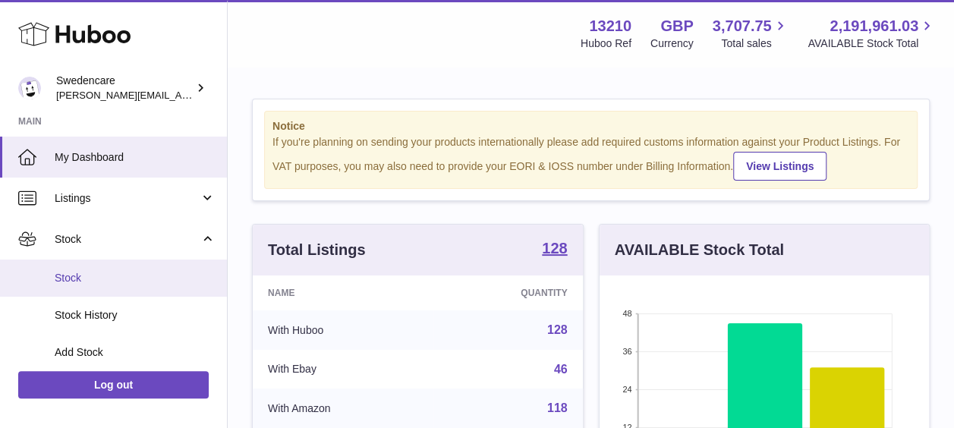 The height and width of the screenshot is (428, 954). I want to click on div: Currency, so click(672, 43).